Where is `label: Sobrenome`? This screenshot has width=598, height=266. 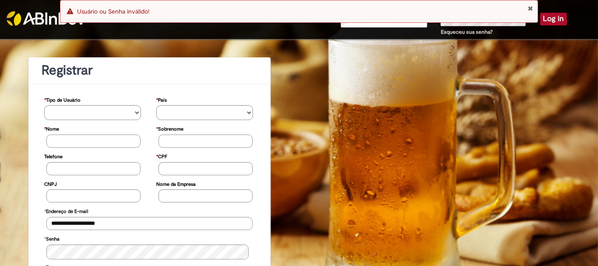 label: Sobrenome is located at coordinates (170, 128).